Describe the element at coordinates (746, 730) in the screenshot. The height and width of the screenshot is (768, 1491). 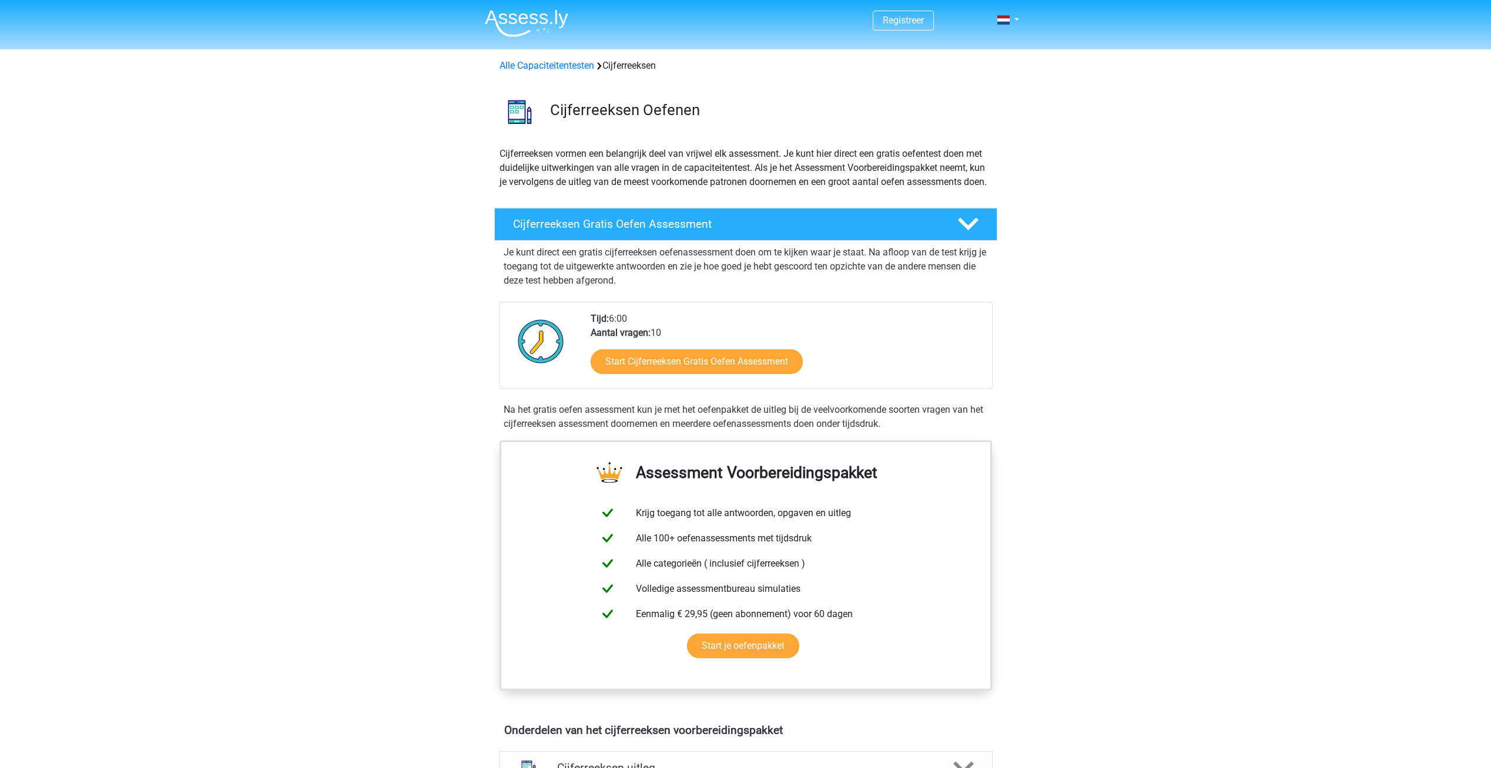
I see `h4: Onderdelen van het cijferreeksen voorbereidingspakket` at that location.